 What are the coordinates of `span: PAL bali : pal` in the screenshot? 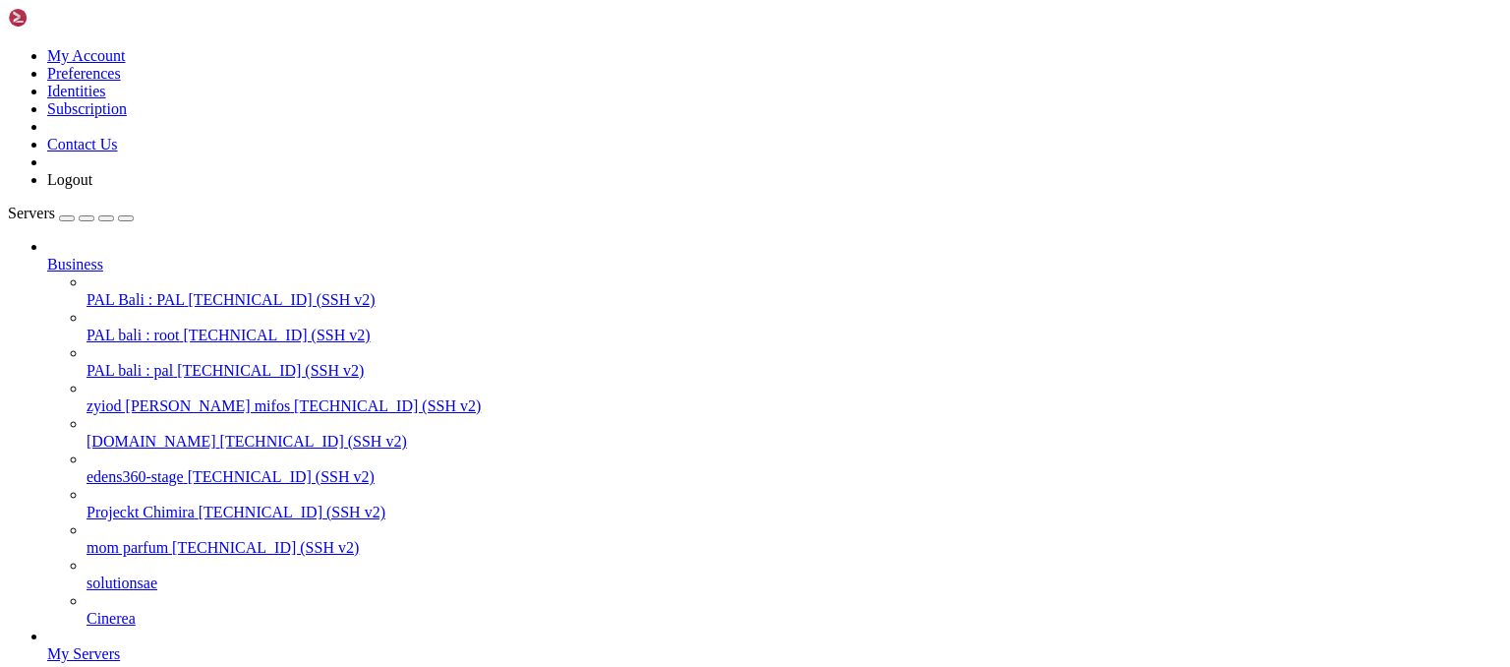 It's located at (130, 370).